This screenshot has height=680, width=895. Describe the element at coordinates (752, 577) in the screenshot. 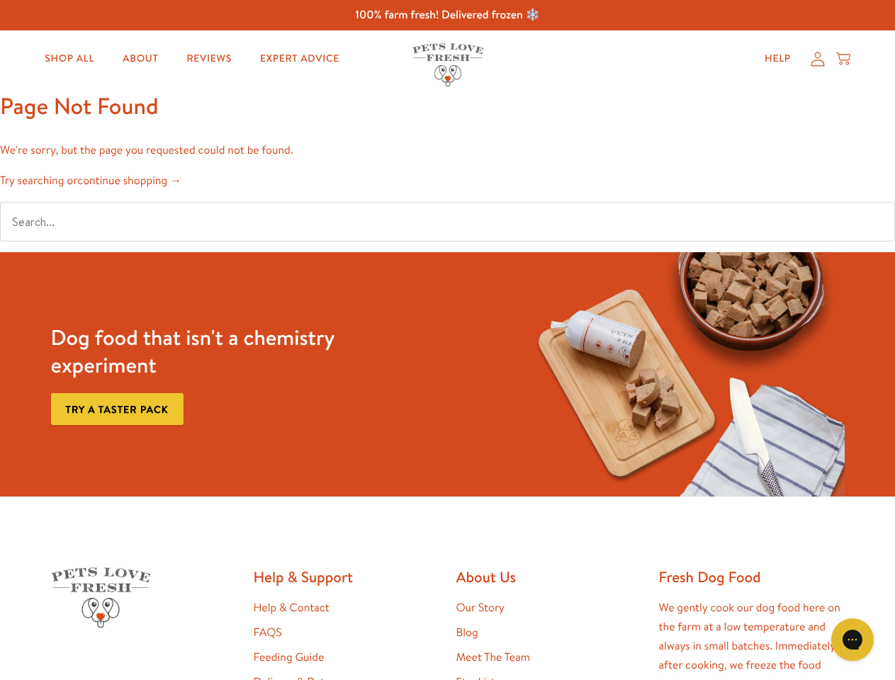

I see `h2: Fresh Dog Food` at that location.